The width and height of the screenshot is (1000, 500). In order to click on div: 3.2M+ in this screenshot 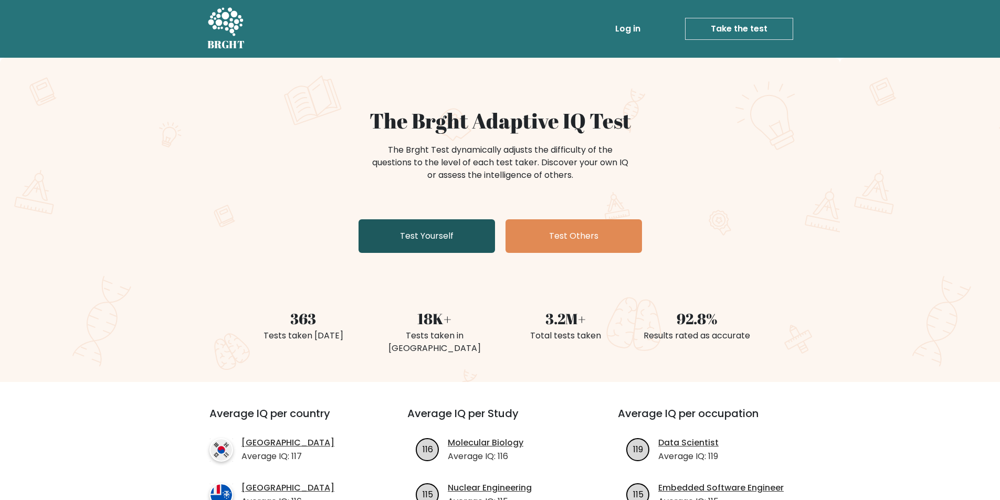, I will do `click(566, 319)`.